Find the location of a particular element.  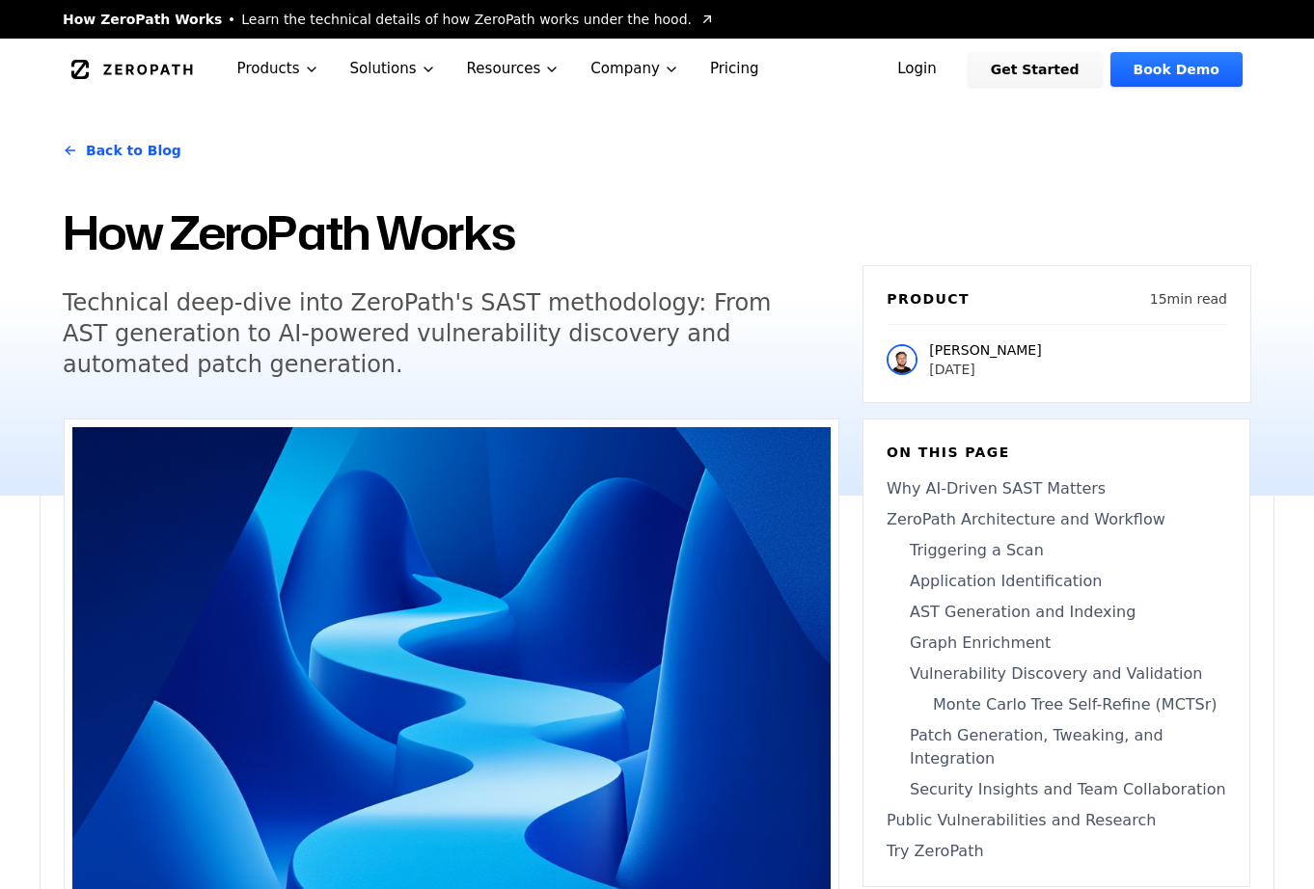

button: Solutions is located at coordinates (393, 68).